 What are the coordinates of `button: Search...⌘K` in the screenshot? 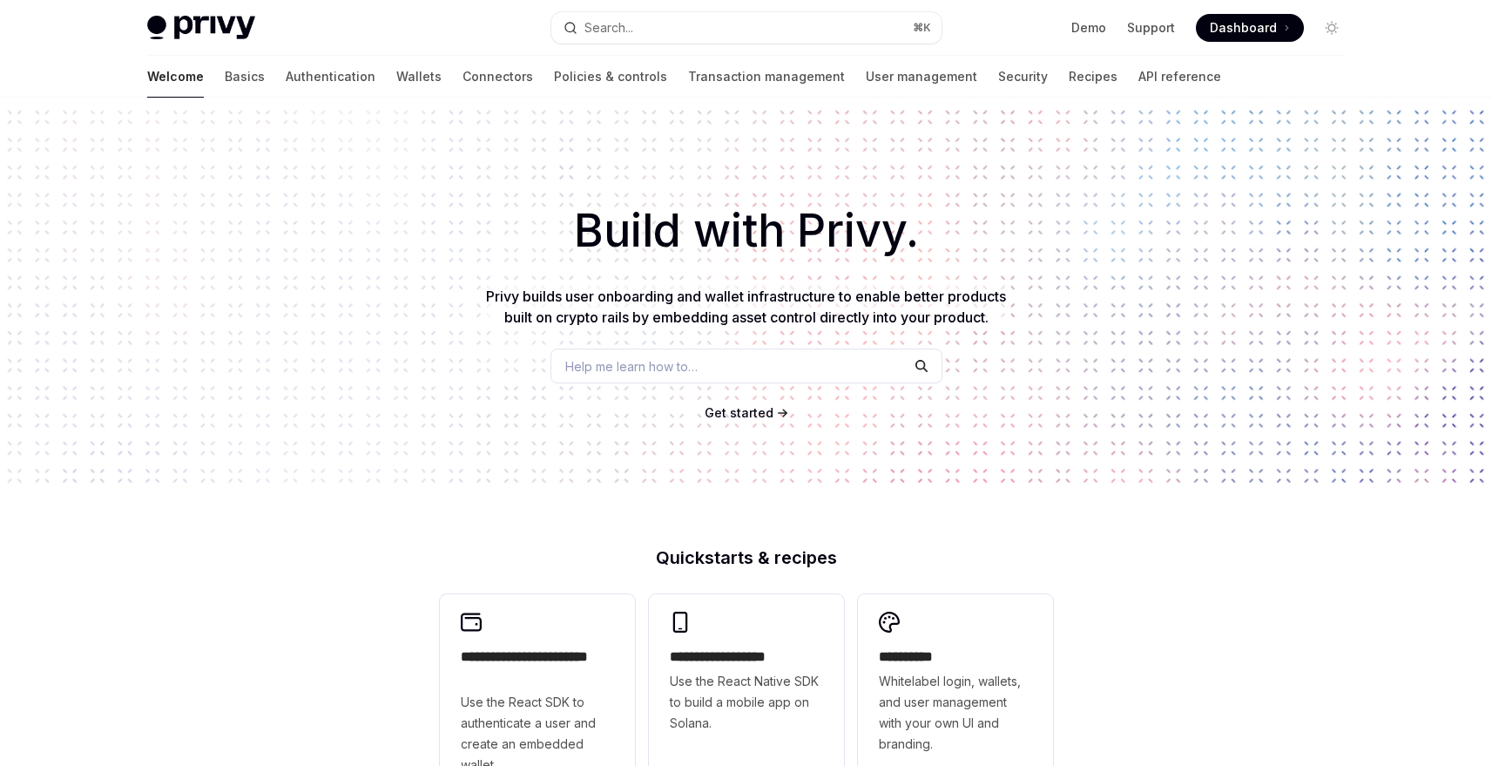 It's located at (746, 28).